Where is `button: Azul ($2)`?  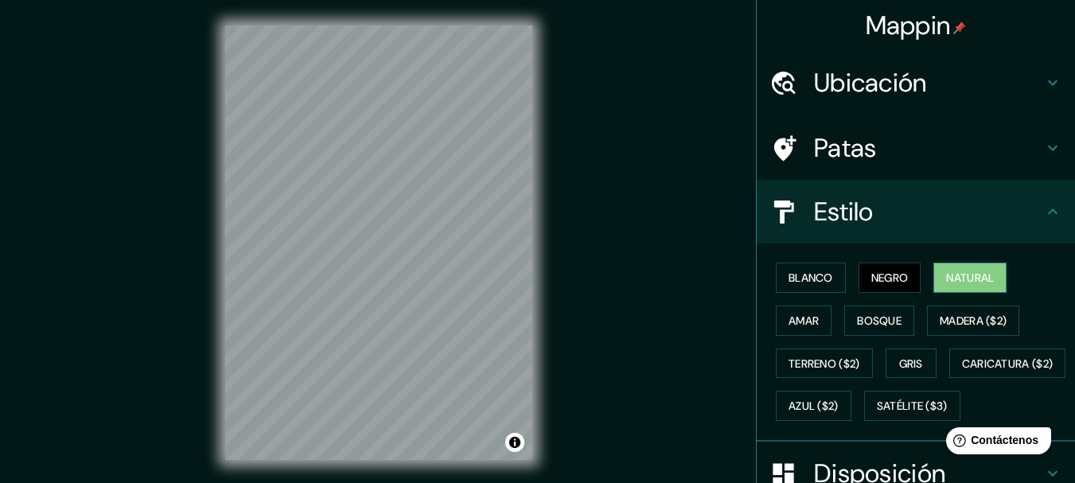 button: Azul ($2) is located at coordinates (813, 406).